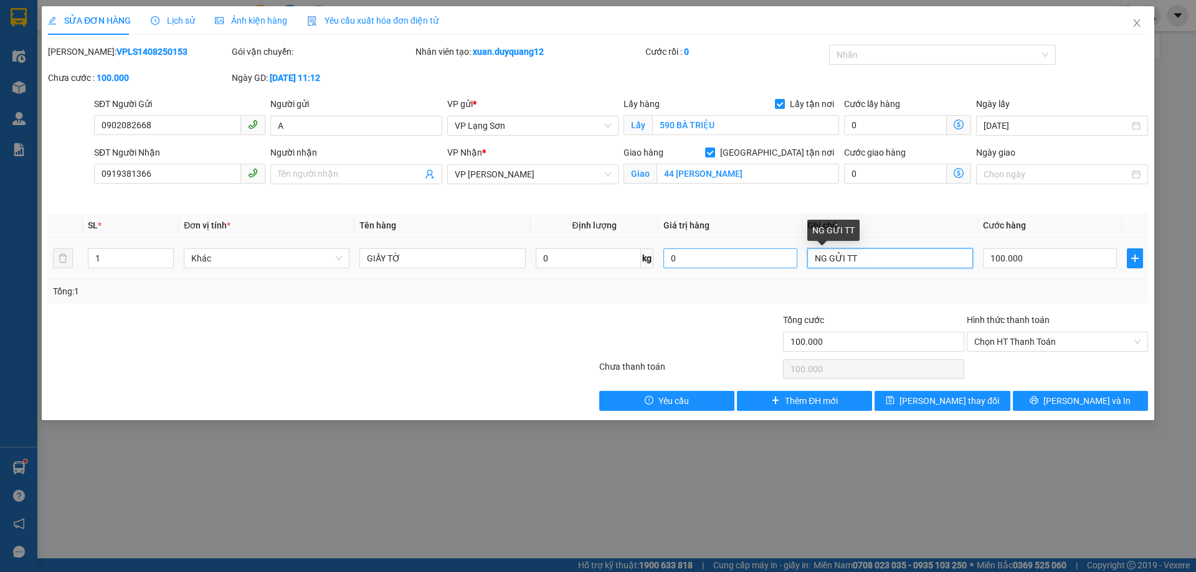  Describe the element at coordinates (811, 104) in the screenshot. I see `span: Lấy tận nơi` at that location.